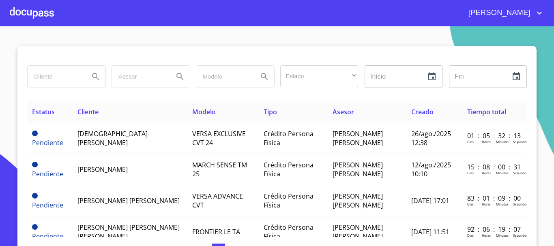 The height and width of the screenshot is (246, 554). What do you see at coordinates (43, 112) in the screenshot?
I see `span: Estatus` at bounding box center [43, 112].